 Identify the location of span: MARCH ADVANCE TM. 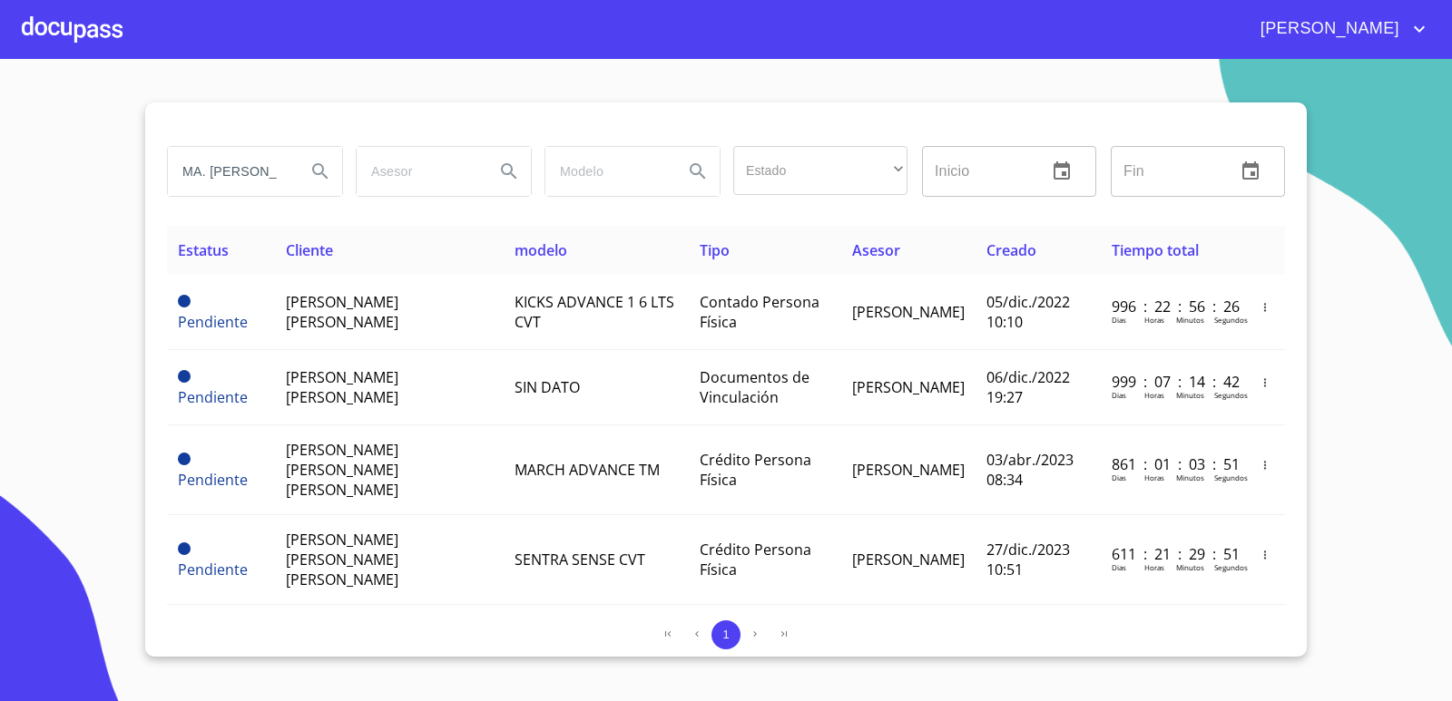
(587, 470).